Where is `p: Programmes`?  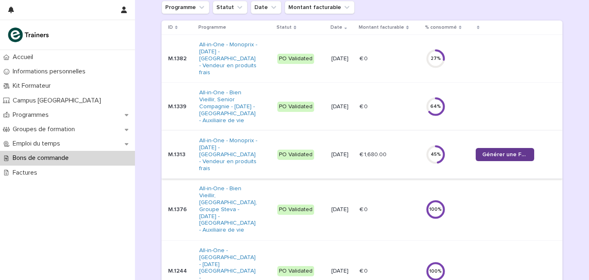 p: Programmes is located at coordinates (32, 115).